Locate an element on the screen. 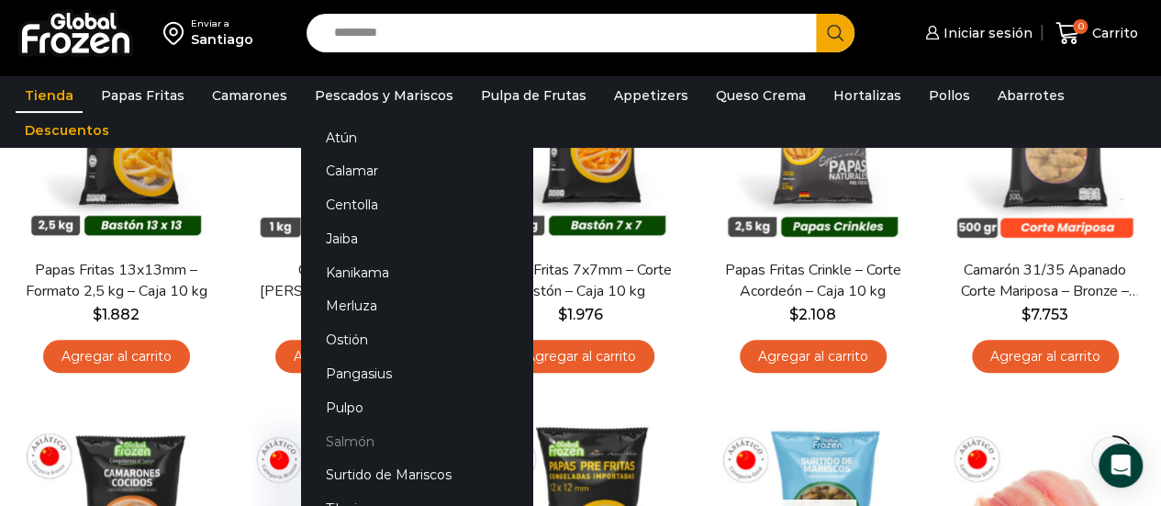  a: Merluza is located at coordinates (417, 306).